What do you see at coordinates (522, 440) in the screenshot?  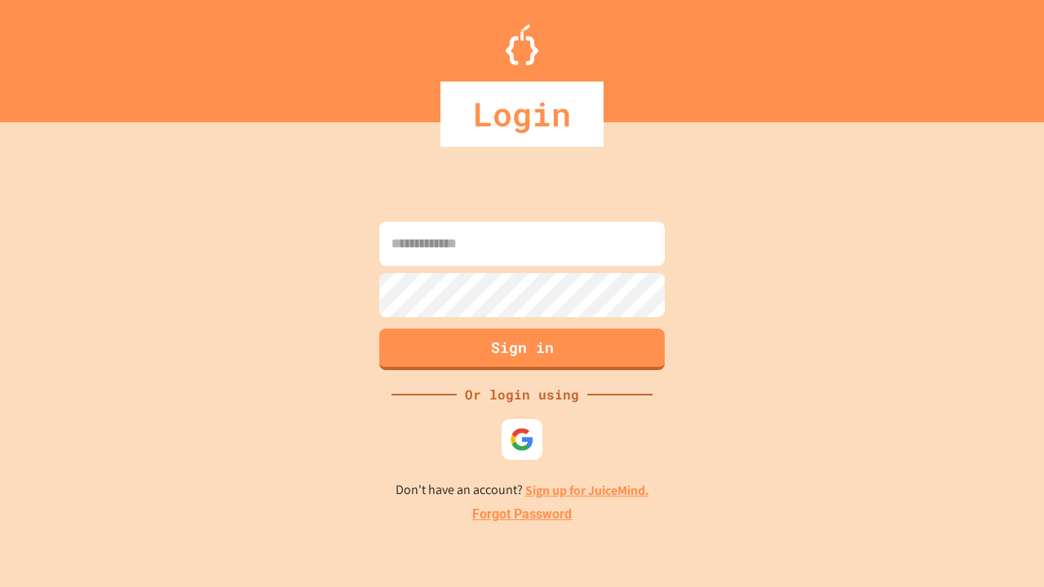 I see `img: google-icon.svg` at bounding box center [522, 440].